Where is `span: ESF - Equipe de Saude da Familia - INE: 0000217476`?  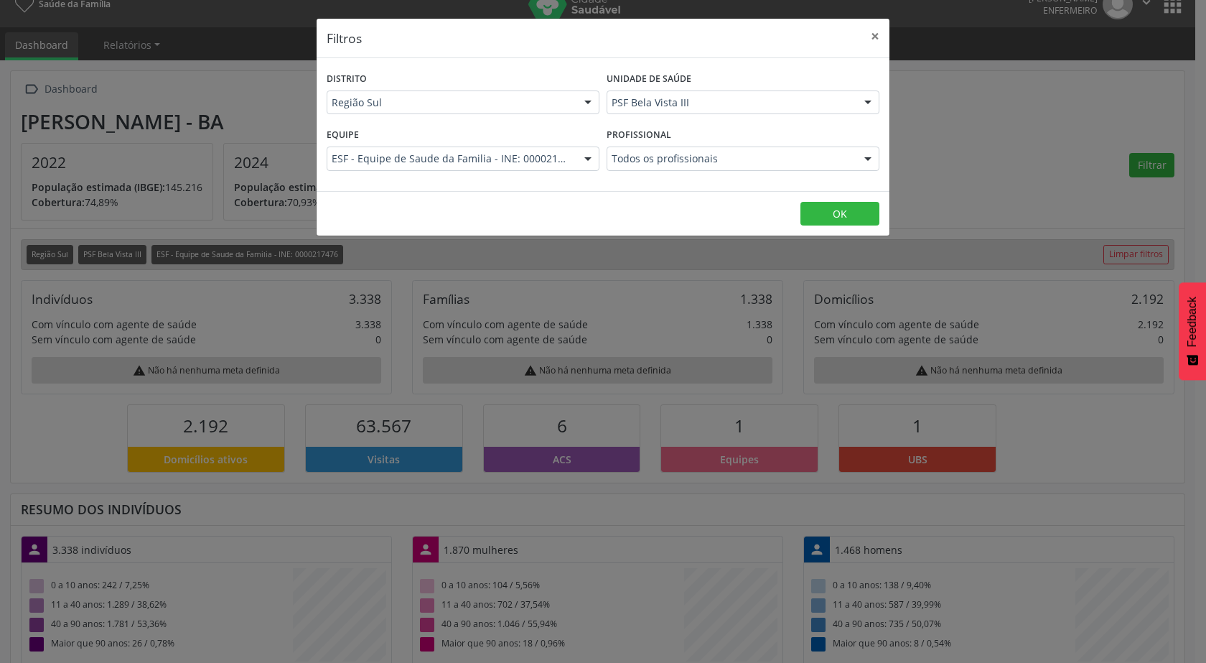 span: ESF - Equipe de Saude da Familia - INE: 0000217476 is located at coordinates (451, 159).